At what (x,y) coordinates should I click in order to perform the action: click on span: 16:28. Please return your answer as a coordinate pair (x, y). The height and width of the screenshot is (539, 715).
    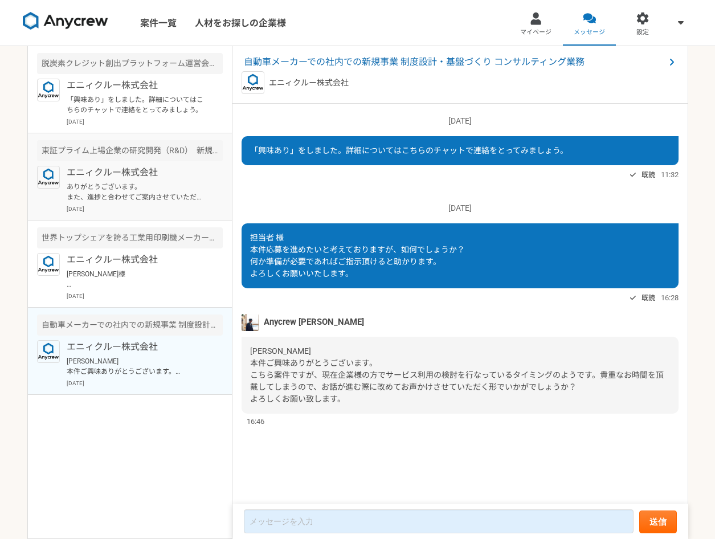
    Looking at the image, I should click on (669, 297).